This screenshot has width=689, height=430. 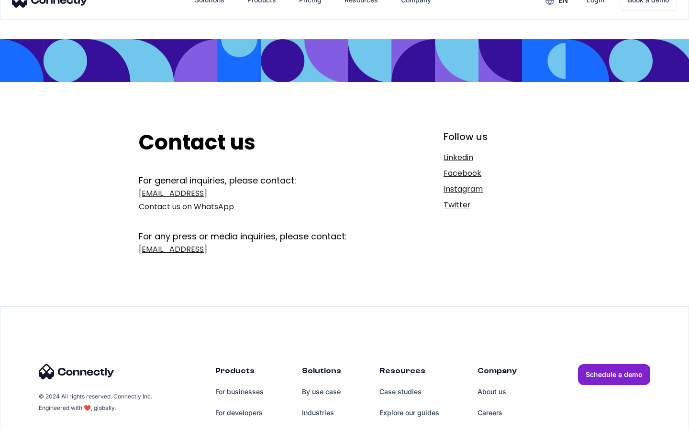 What do you see at coordinates (77, 372) in the screenshot?
I see `img: Connectly Logo` at bounding box center [77, 372].